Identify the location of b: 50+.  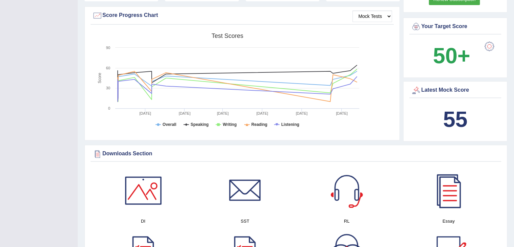
(451, 55).